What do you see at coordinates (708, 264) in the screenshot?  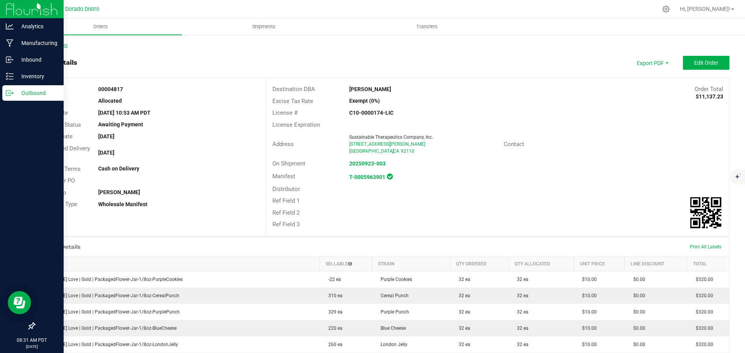 I see `th: Total` at bounding box center [708, 264].